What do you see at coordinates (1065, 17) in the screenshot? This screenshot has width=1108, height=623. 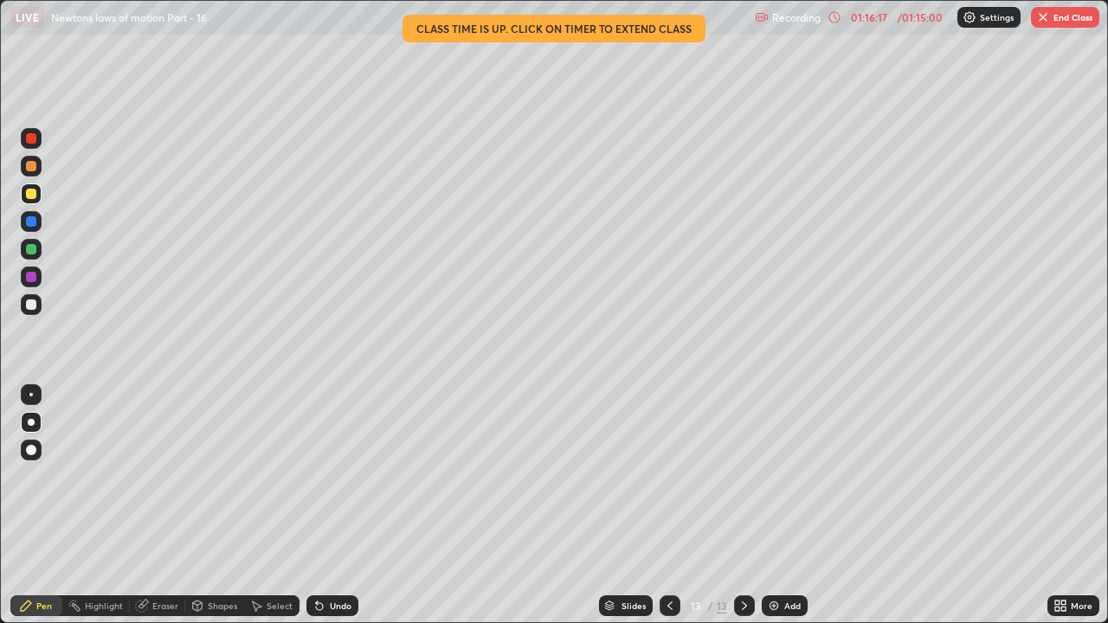 I see `button: End Class` at bounding box center [1065, 17].